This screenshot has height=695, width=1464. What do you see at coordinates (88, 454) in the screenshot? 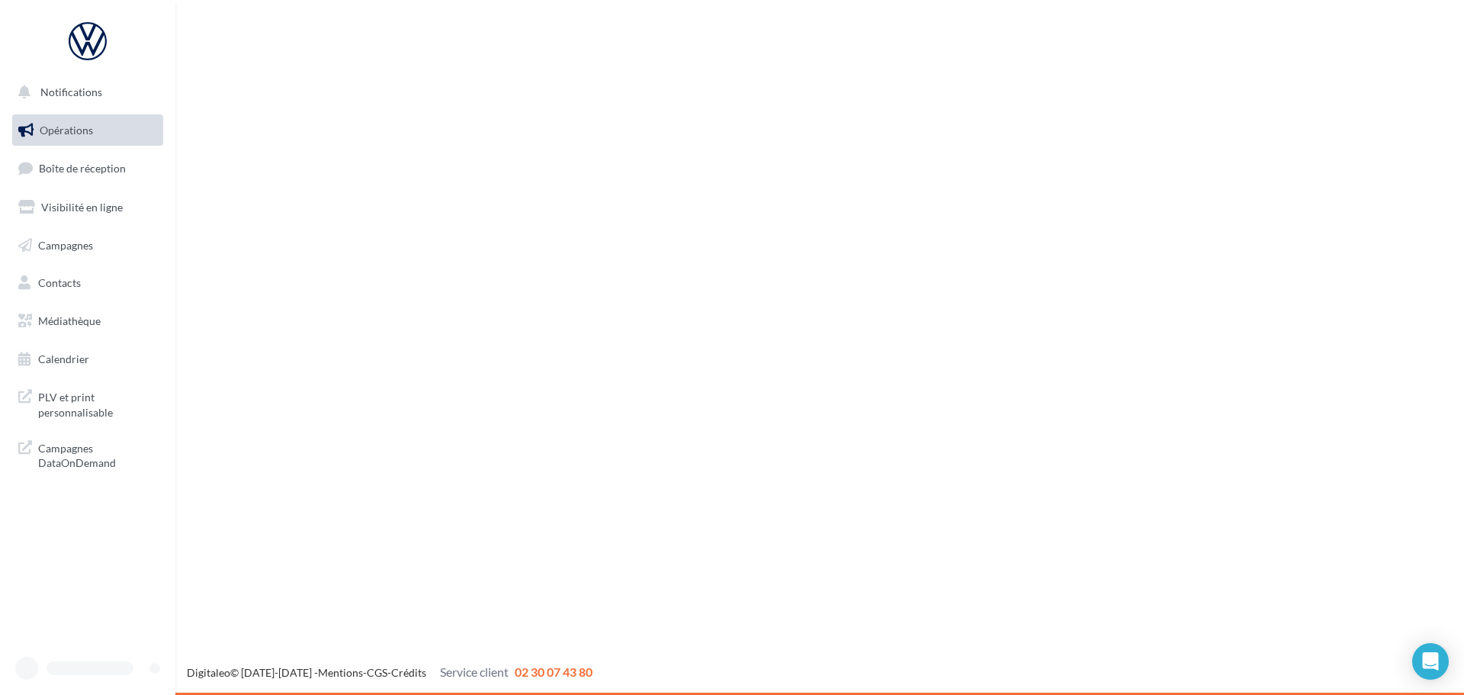
I see `a: Campagnes DataOnDemand` at bounding box center [88, 454].